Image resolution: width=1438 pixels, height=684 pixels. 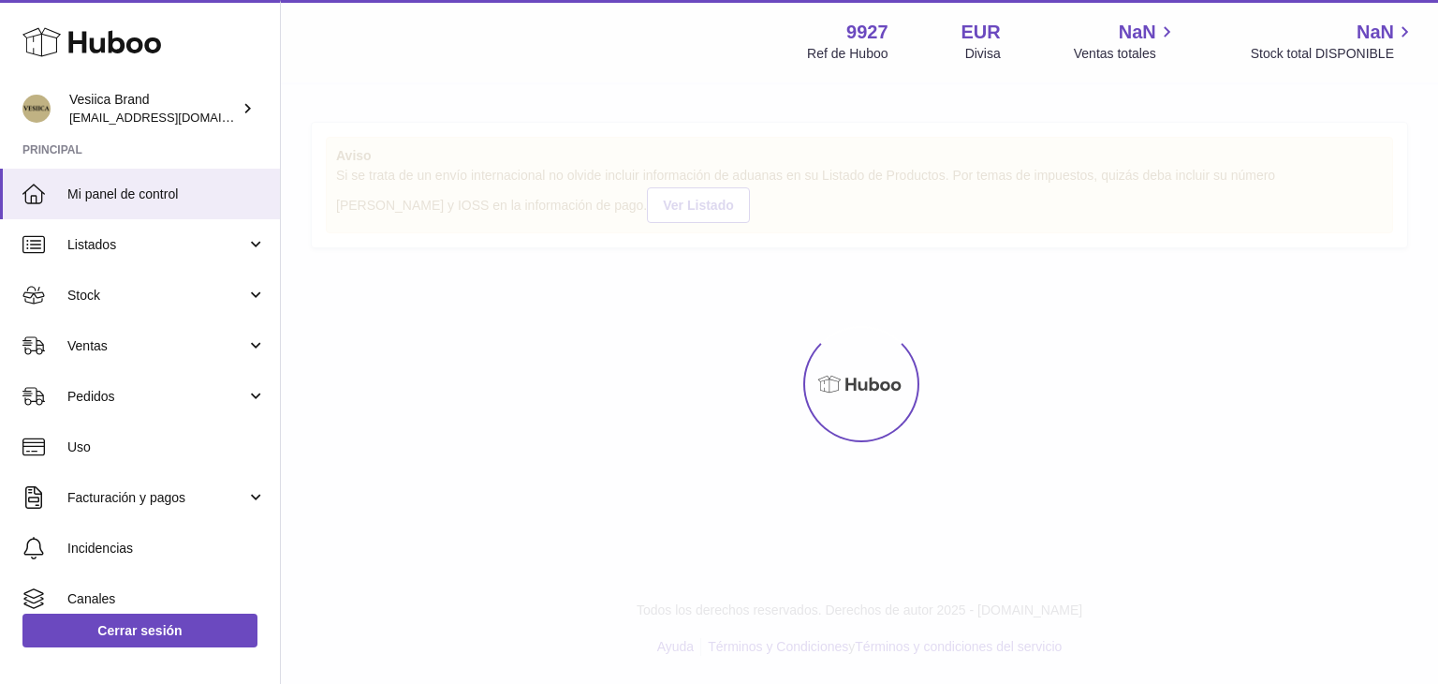 I want to click on span: Canales, so click(x=167, y=598).